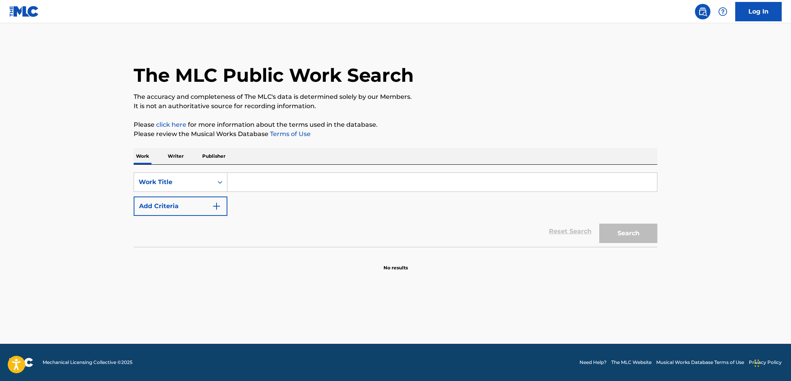 The height and width of the screenshot is (381, 791). Describe the element at coordinates (723, 12) in the screenshot. I see `img: help` at that location.